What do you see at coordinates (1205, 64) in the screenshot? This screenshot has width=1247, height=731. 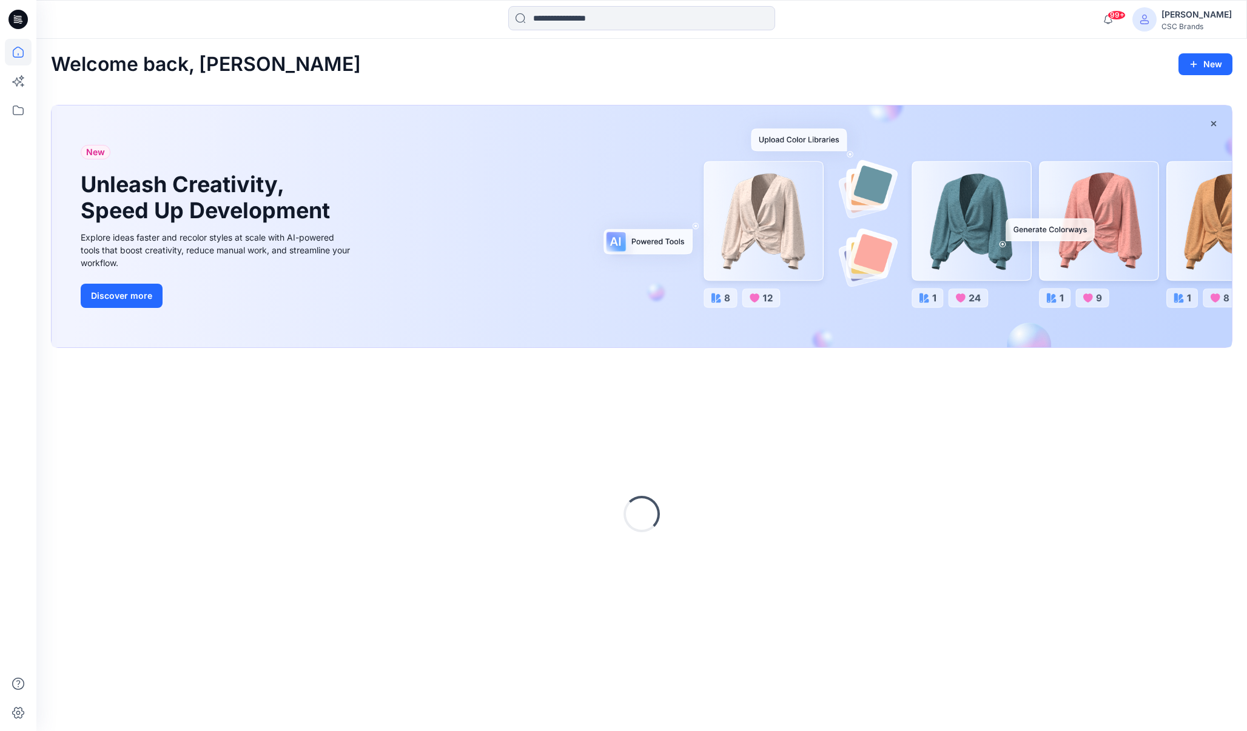 I see `button: New` at bounding box center [1205, 64].